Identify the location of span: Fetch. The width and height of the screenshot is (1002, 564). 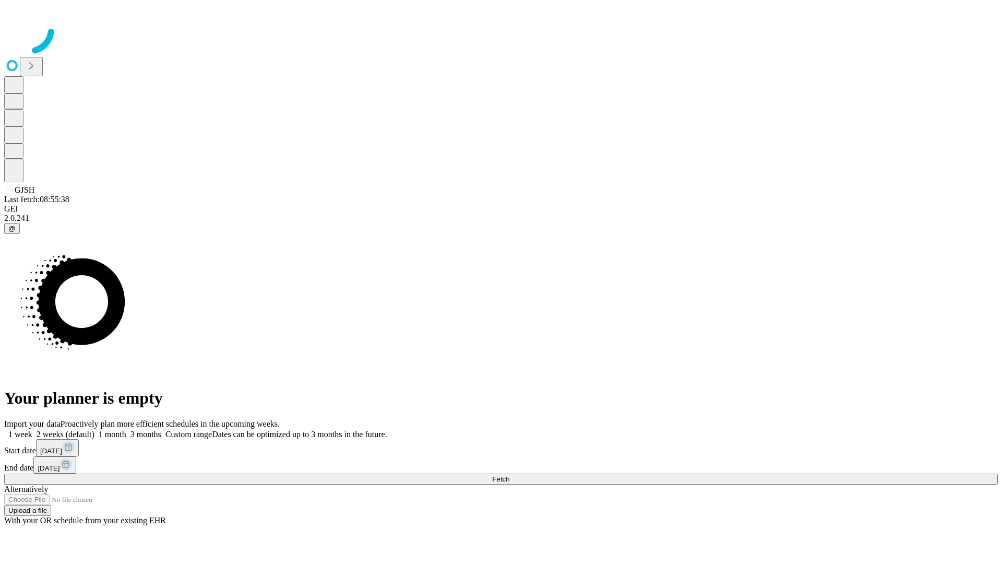
(501, 479).